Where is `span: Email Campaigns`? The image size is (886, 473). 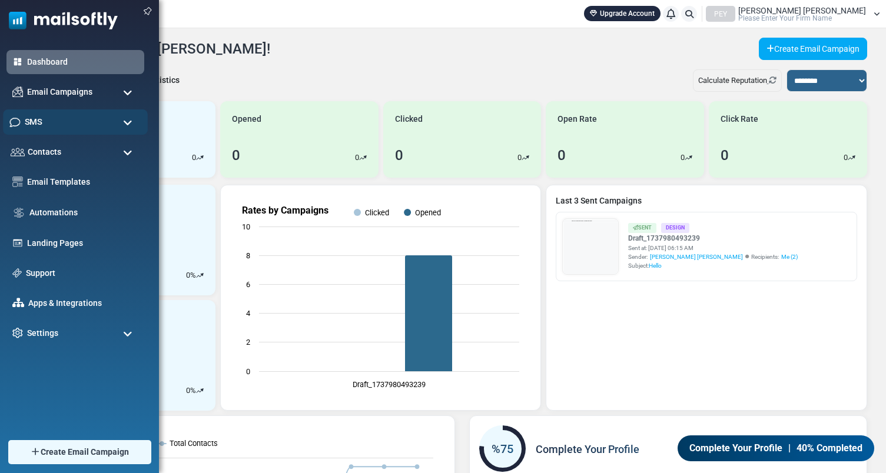 span: Email Campaigns is located at coordinates (59, 92).